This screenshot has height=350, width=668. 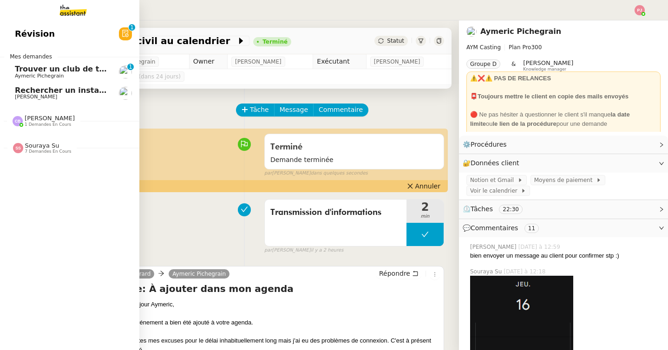 I want to click on div: ⚙️Procédures, so click(x=564, y=145).